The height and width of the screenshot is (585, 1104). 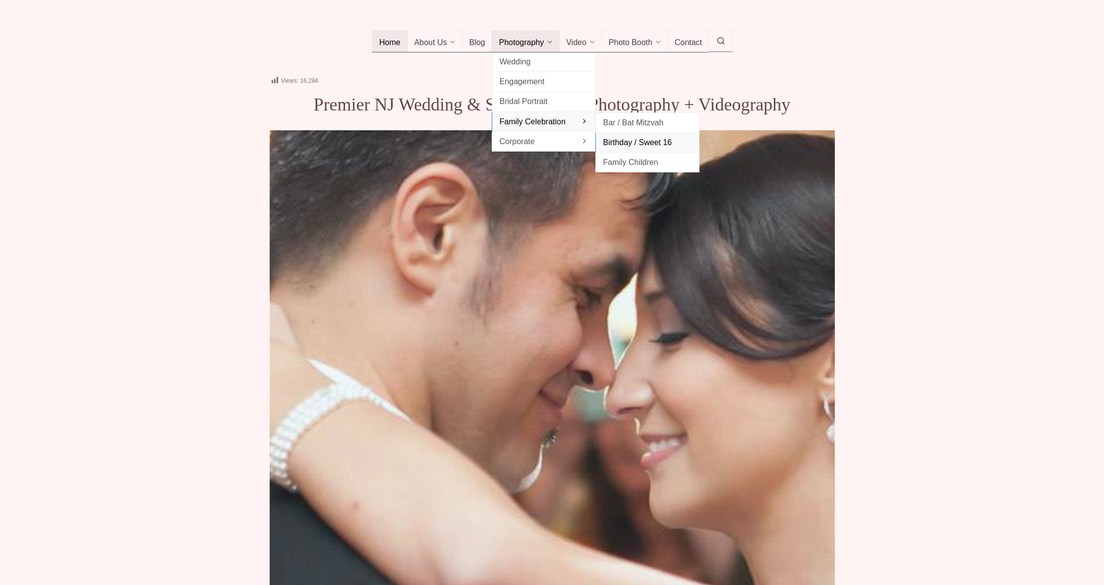 I want to click on span: 16,284, so click(x=309, y=81).